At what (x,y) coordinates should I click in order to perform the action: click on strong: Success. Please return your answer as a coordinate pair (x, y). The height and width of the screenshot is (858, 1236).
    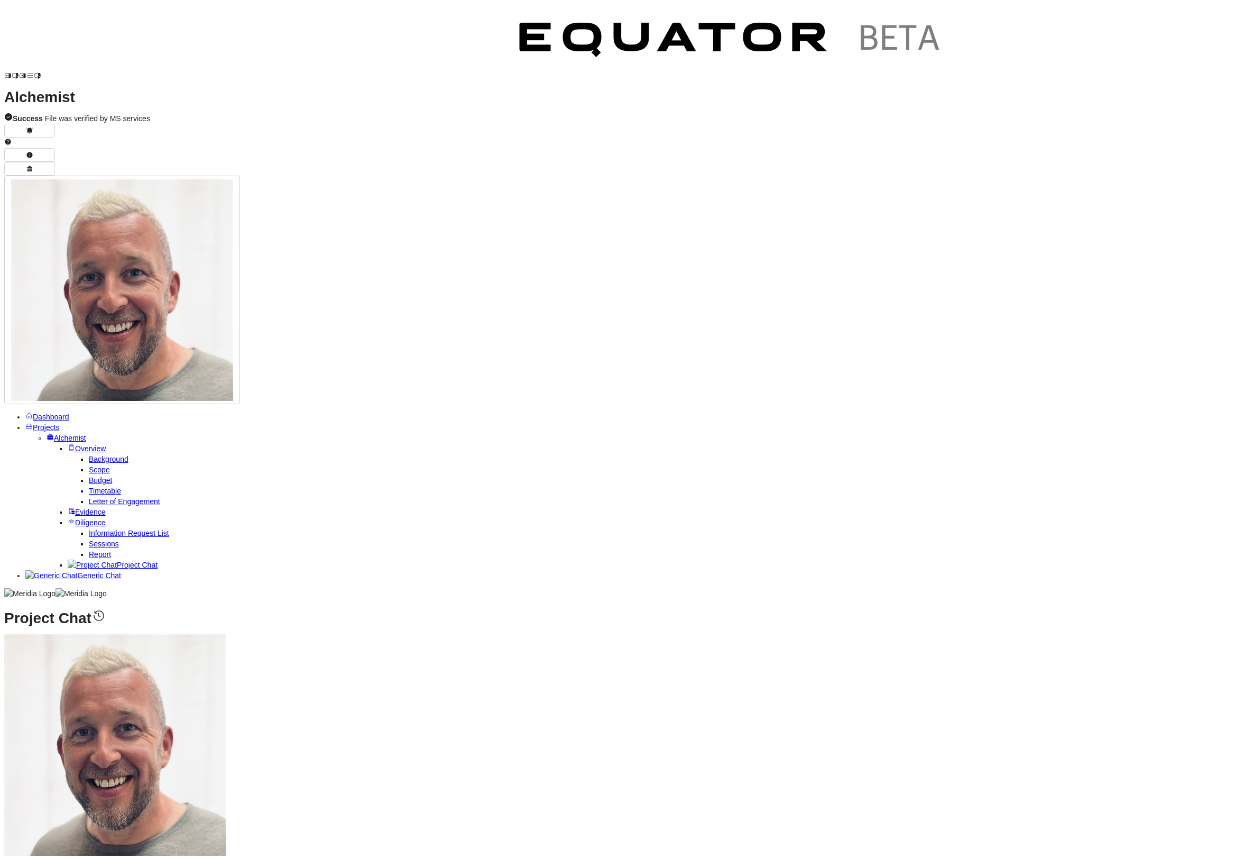
    Looking at the image, I should click on (27, 118).